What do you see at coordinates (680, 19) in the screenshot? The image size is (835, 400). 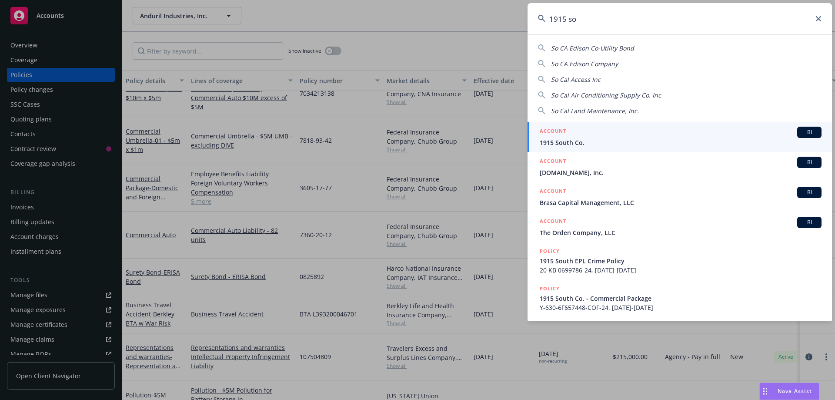 I see `input: Search...` at bounding box center [680, 19].